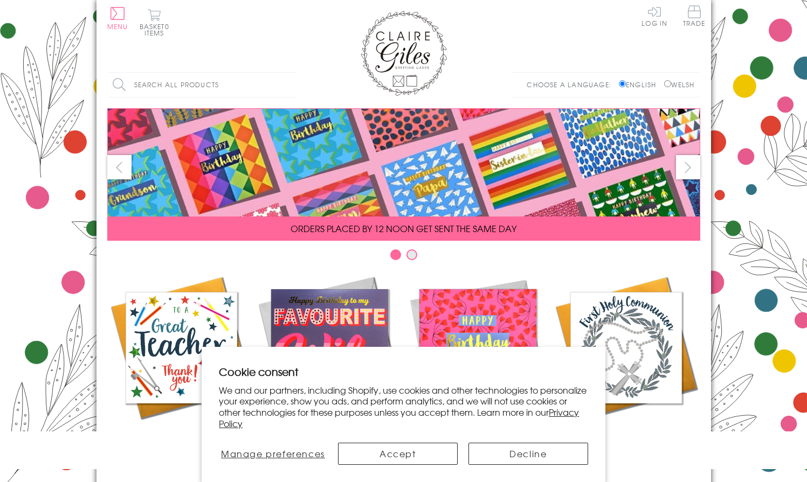 This screenshot has width=807, height=482. I want to click on span: Academic, so click(181, 437).